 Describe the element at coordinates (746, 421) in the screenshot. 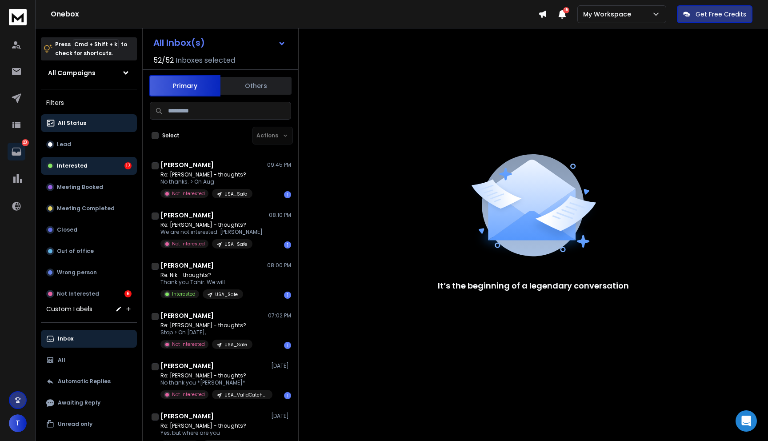

I see `div: Open Intercom Messenger` at that location.